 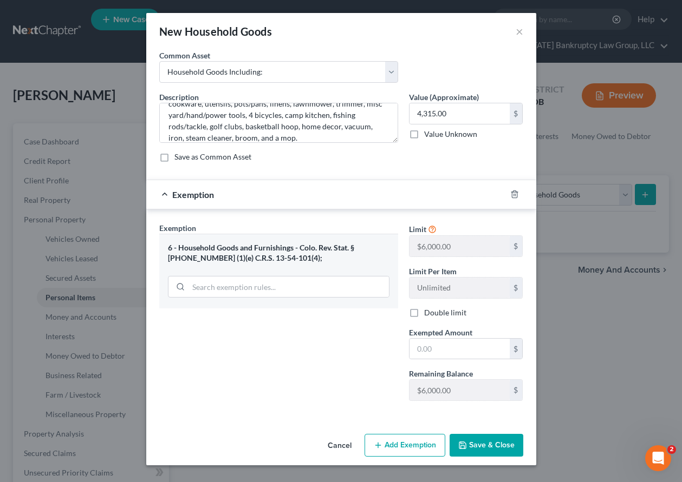 What do you see at coordinates (486, 446) in the screenshot?
I see `button: Save & Close` at bounding box center [486, 446].